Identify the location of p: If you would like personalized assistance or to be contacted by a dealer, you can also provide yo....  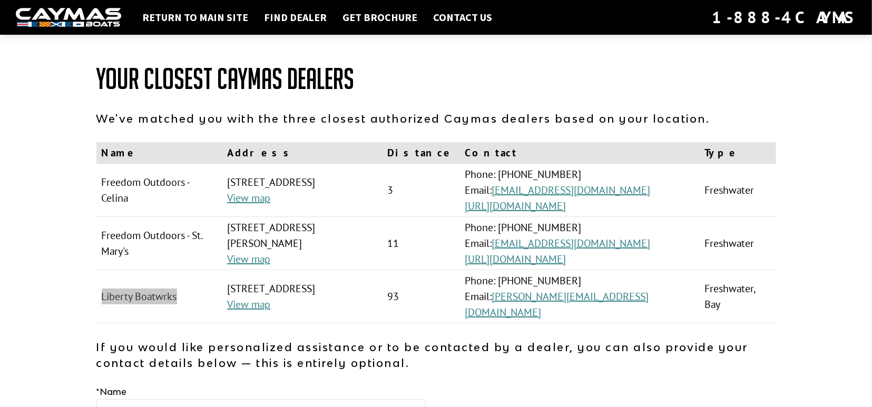
(436, 355).